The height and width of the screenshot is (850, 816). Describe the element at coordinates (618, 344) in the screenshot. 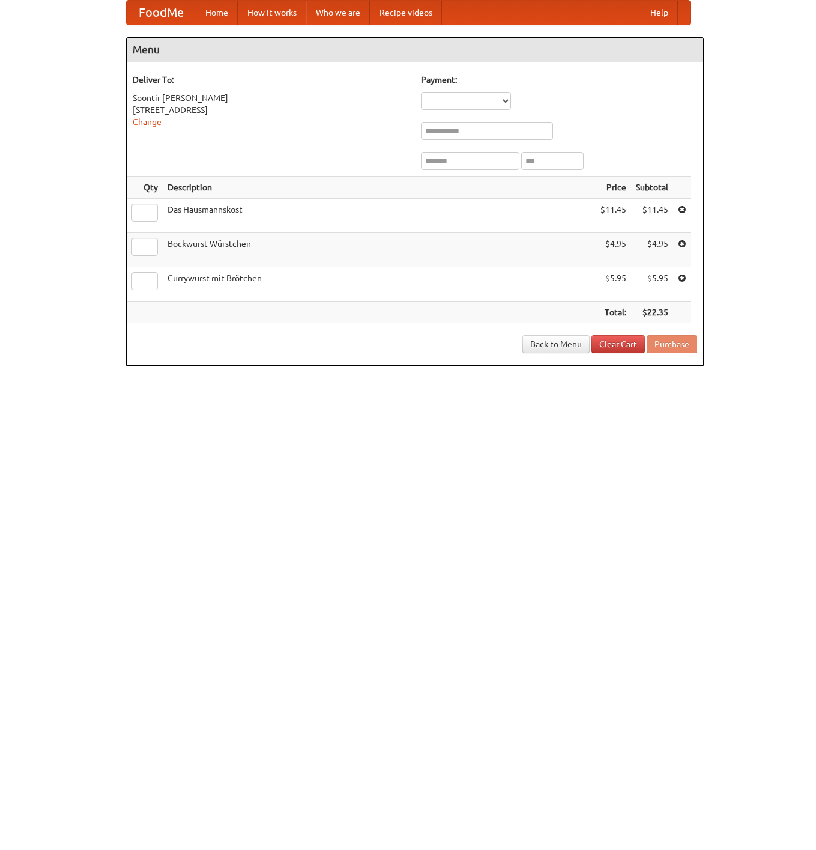

I see `a: Clear Cart` at that location.